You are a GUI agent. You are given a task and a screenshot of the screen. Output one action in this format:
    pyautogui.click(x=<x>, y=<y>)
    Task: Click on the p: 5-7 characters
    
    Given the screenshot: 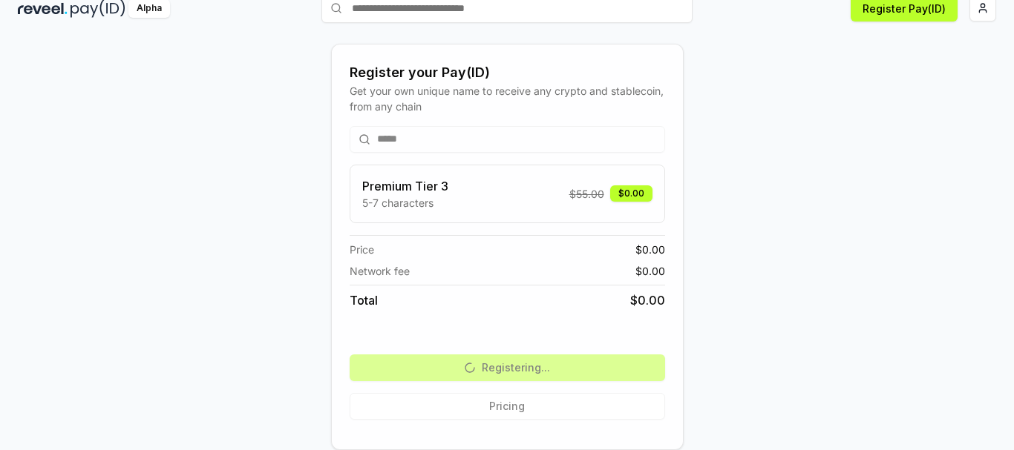 What is the action you would take?
    pyautogui.click(x=405, y=203)
    